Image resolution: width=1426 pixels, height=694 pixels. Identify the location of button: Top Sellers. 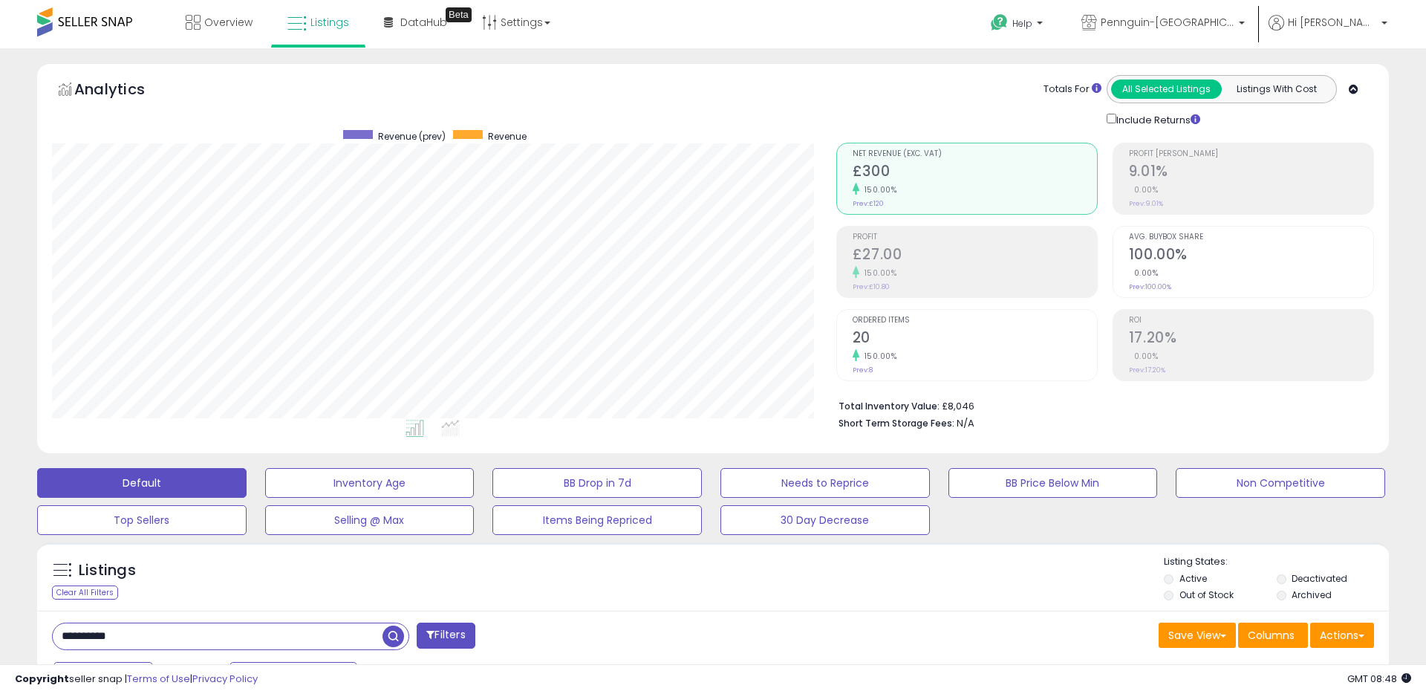
(142, 520).